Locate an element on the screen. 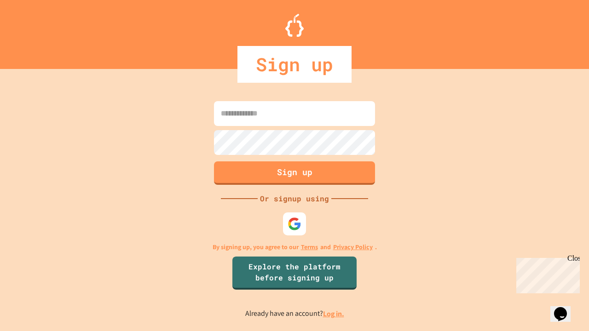 This screenshot has width=589, height=331. img: google-icon.svg is located at coordinates (294, 224).